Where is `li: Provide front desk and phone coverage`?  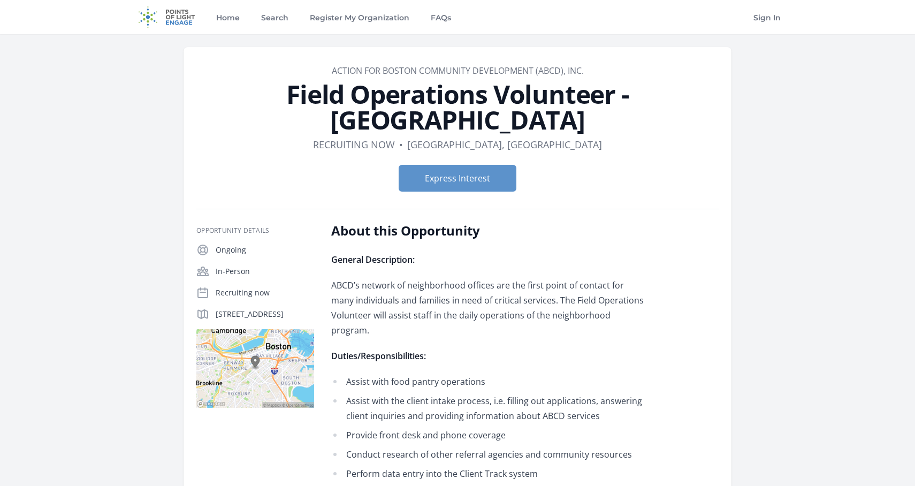
li: Provide front desk and phone coverage is located at coordinates (487, 435).